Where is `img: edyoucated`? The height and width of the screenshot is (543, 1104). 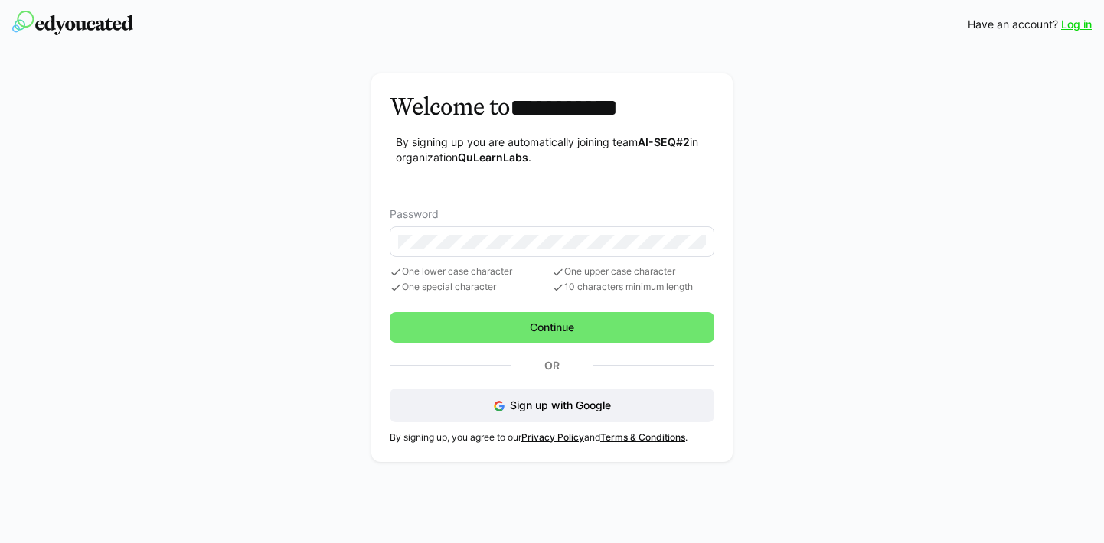 img: edyoucated is located at coordinates (73, 23).